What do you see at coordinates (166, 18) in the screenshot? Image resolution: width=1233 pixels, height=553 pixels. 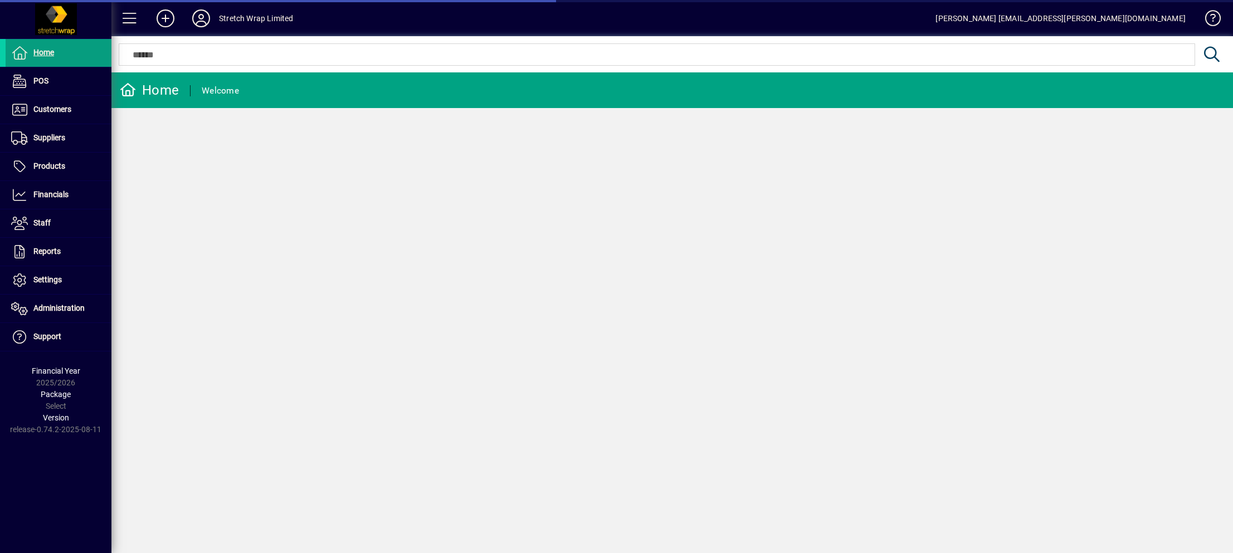 I see `button: Add` at bounding box center [166, 18].